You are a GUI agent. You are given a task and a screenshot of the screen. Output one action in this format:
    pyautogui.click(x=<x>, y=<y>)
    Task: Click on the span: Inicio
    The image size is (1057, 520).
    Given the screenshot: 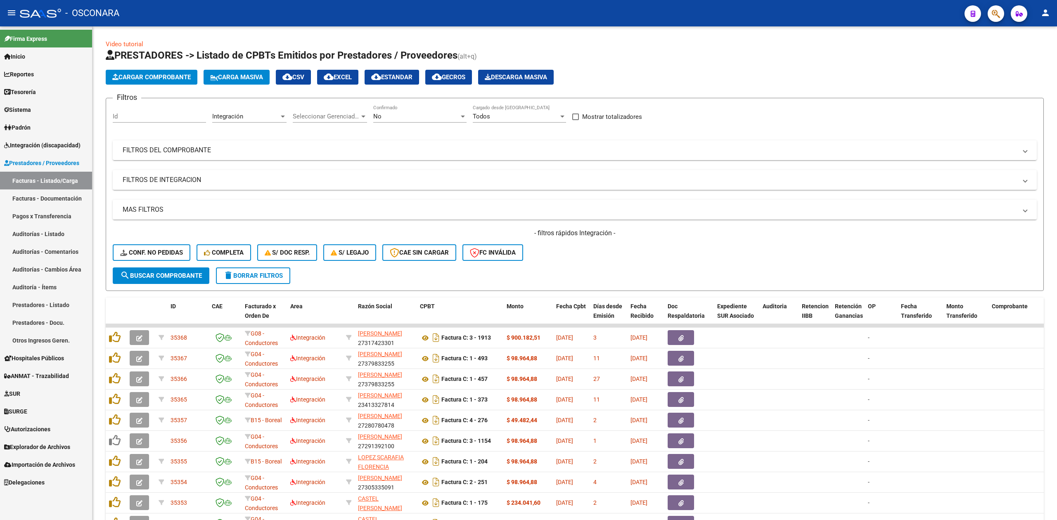 What is the action you would take?
    pyautogui.click(x=14, y=57)
    